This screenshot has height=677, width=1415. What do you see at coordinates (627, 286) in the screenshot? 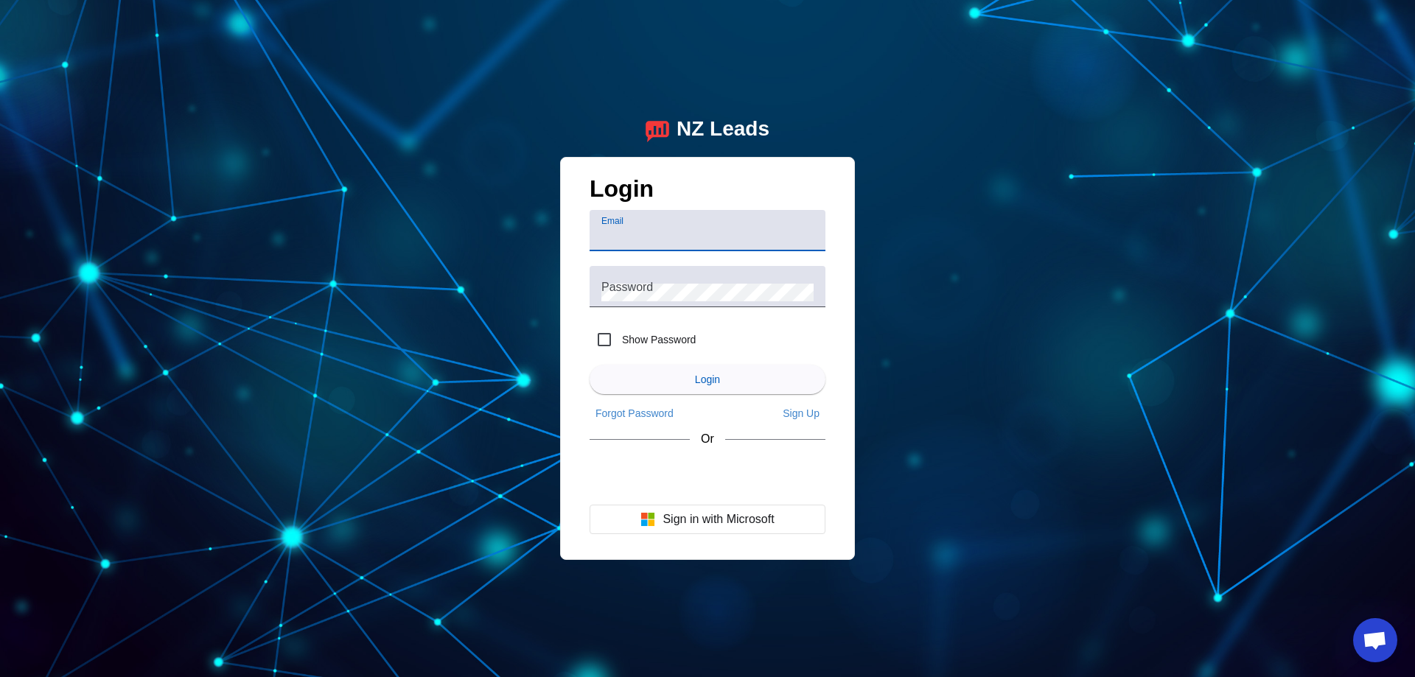
I see `mat-label: Password` at bounding box center [627, 286].